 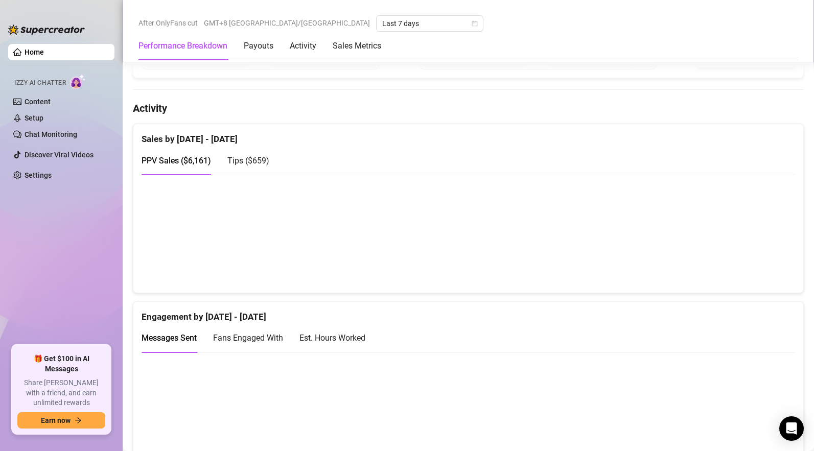 What do you see at coordinates (168, 23) in the screenshot?
I see `span: After OnlyFans cut` at bounding box center [168, 23].